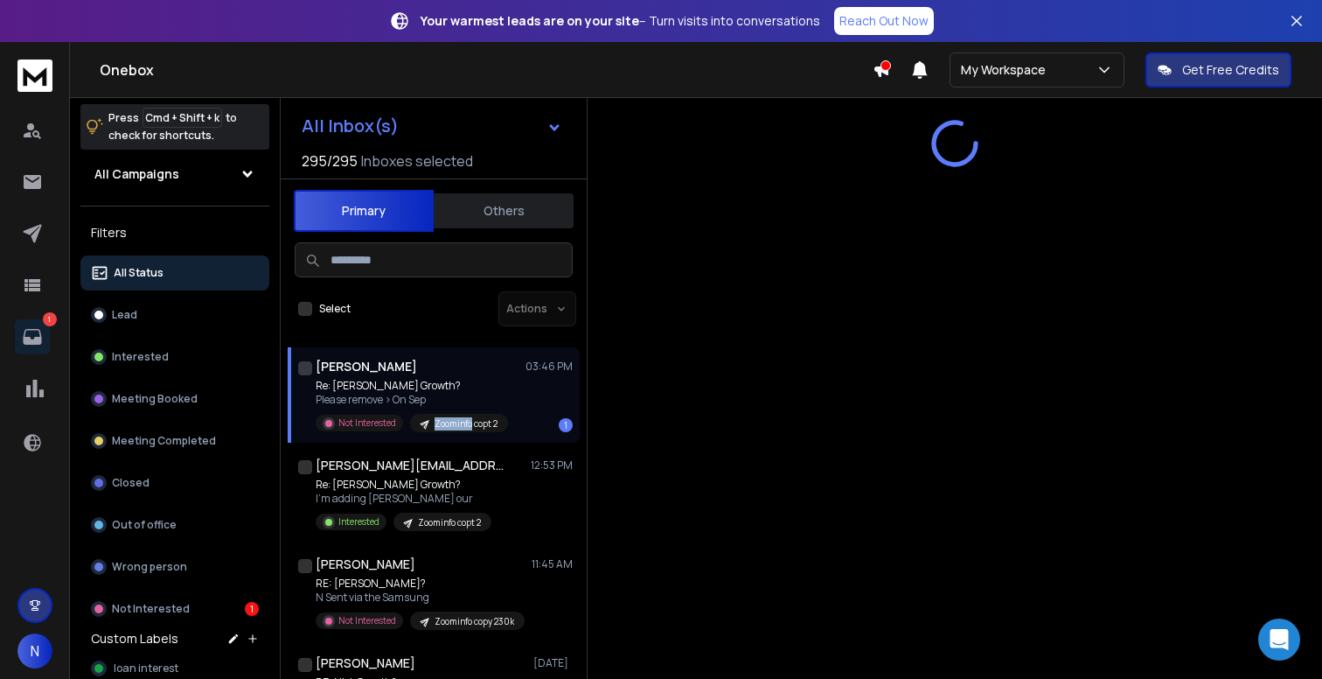  Describe the element at coordinates (35, 651) in the screenshot. I see `button: N` at that location.